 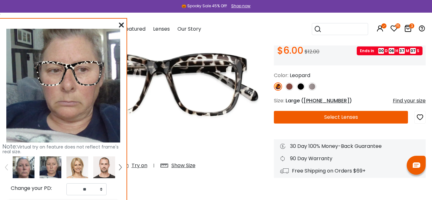 What do you see at coordinates (139, 166) in the screenshot?
I see `div: Try on` at bounding box center [139, 166].